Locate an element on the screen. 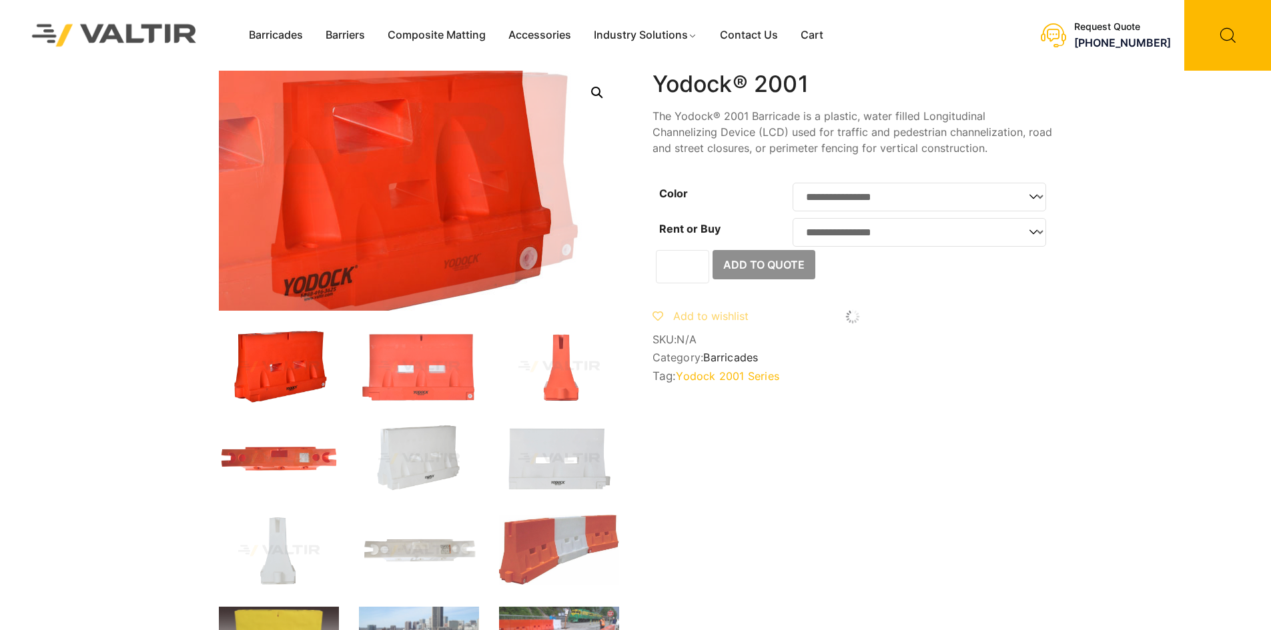 Image resolution: width=1271 pixels, height=630 pixels. a: Industry Solutions is located at coordinates (645, 35).